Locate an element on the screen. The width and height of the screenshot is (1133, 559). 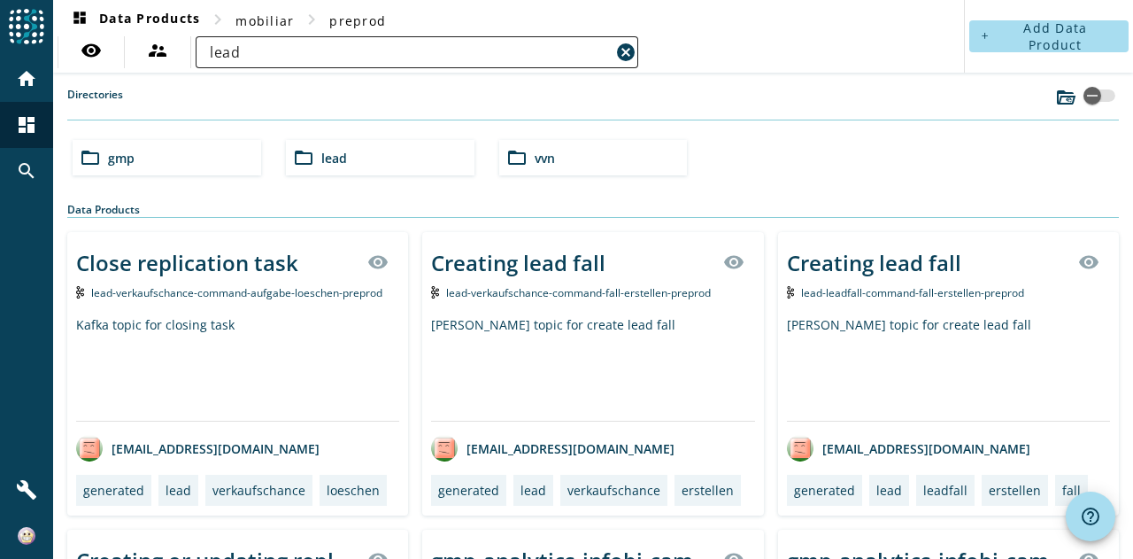
mat-icon: build is located at coordinates (27, 490).